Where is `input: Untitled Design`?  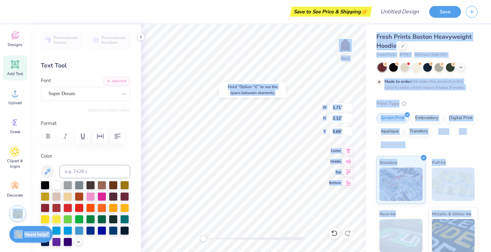
input: Untitled Design is located at coordinates (399, 12).